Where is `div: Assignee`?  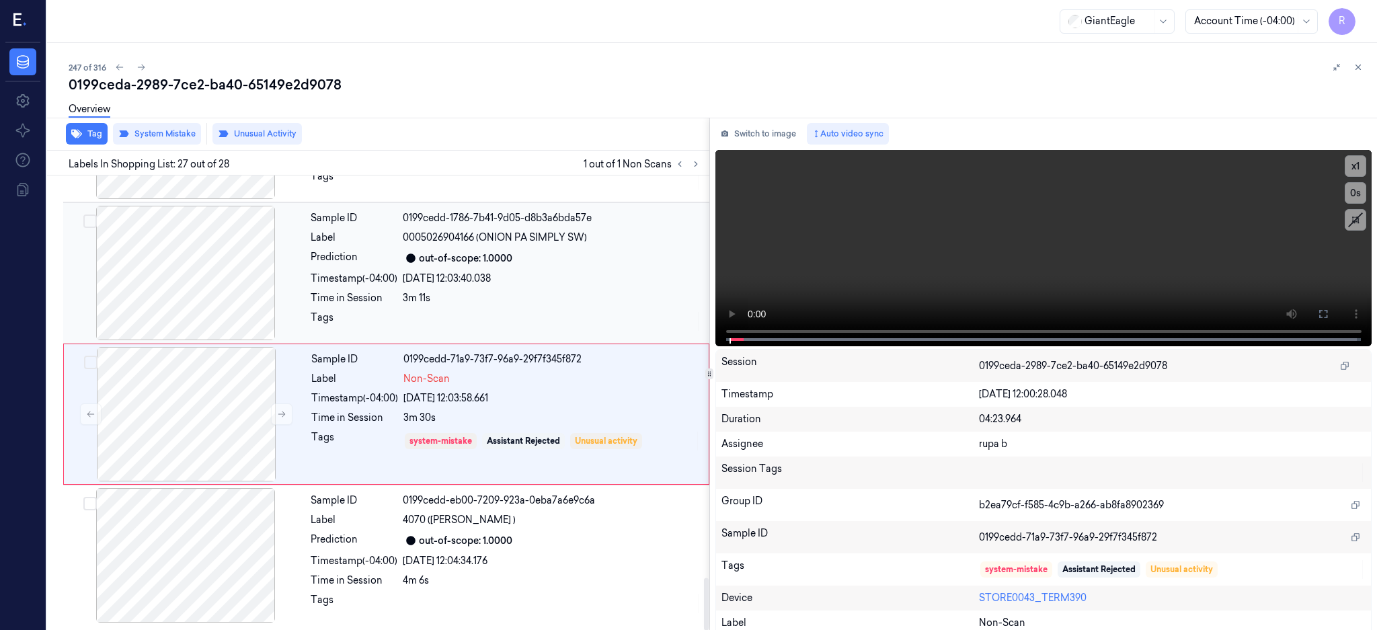 div: Assignee is located at coordinates (850, 444).